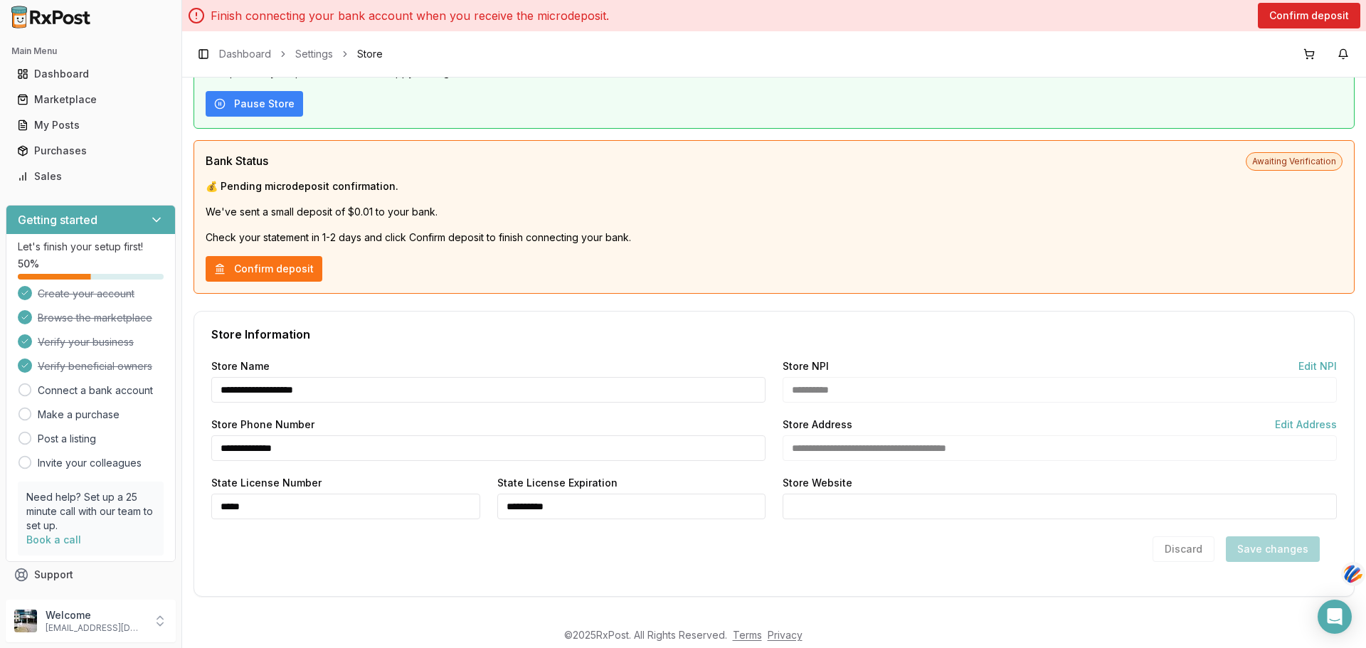  Describe the element at coordinates (805, 366) in the screenshot. I see `label: Store NPI` at that location.